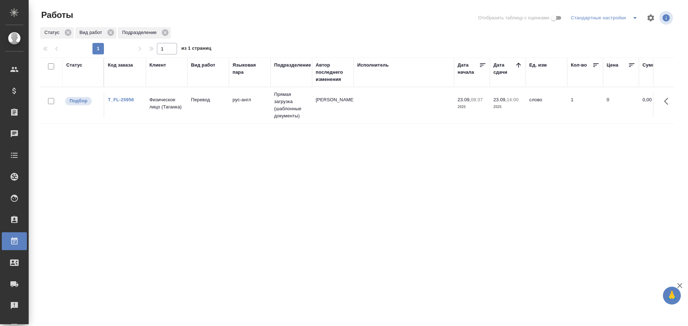 Image resolution: width=688 pixels, height=326 pixels. I want to click on p: Перевод, so click(208, 100).